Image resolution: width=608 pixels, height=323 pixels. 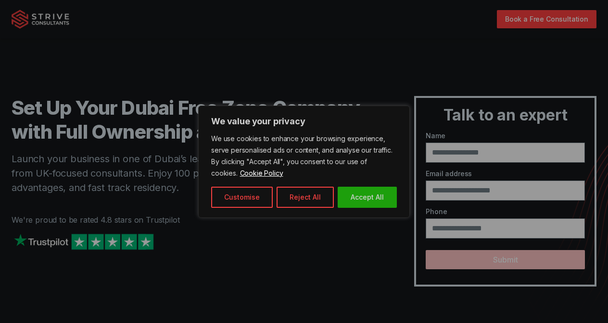 I want to click on div: We value your privacy, so click(x=304, y=162).